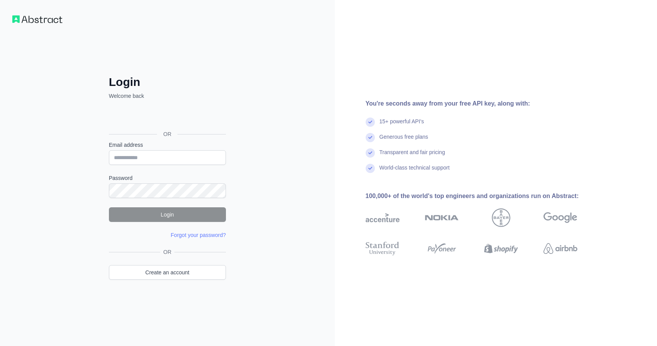 This screenshot has width=657, height=346. What do you see at coordinates (383, 218) in the screenshot?
I see `img: accenture` at bounding box center [383, 218].